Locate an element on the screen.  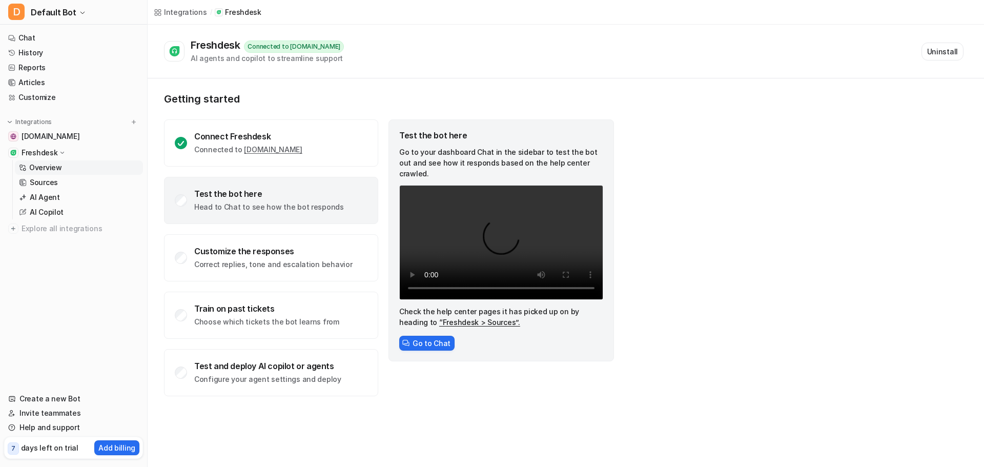
button: Add billing is located at coordinates (117, 448).